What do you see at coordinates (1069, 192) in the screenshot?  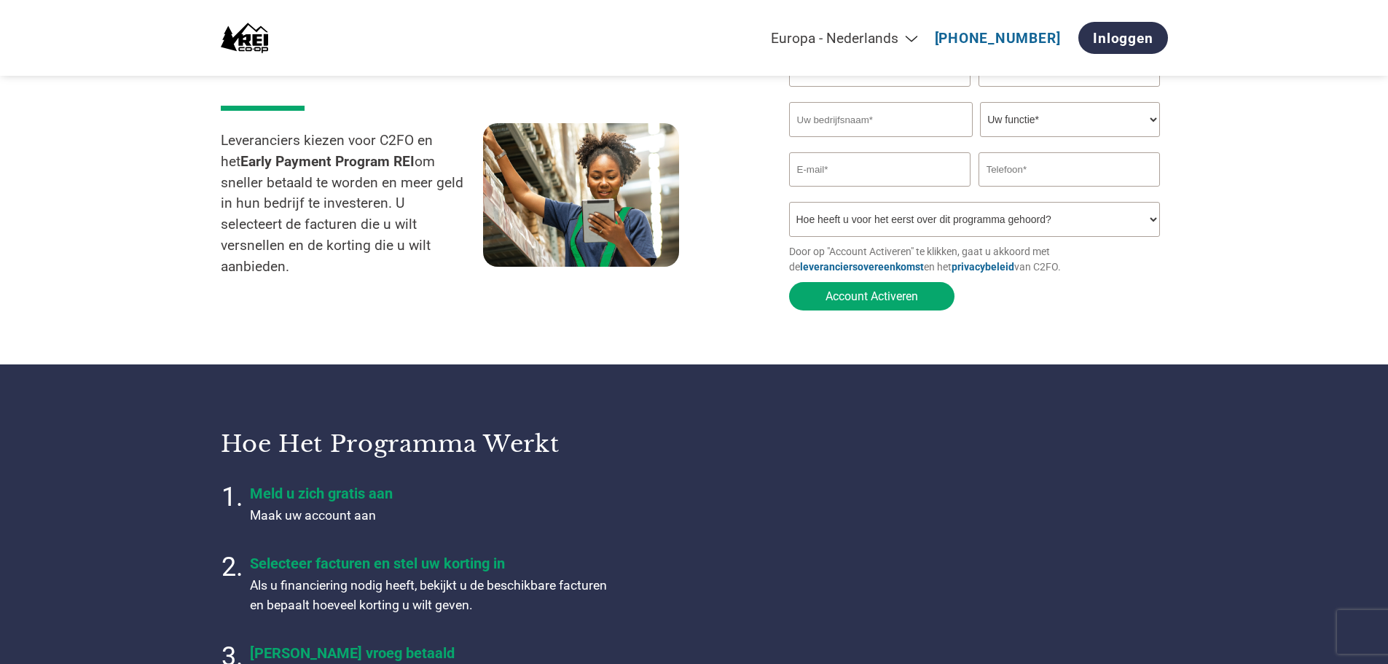 I see `div: Inavlid Phone Number` at bounding box center [1069, 192].